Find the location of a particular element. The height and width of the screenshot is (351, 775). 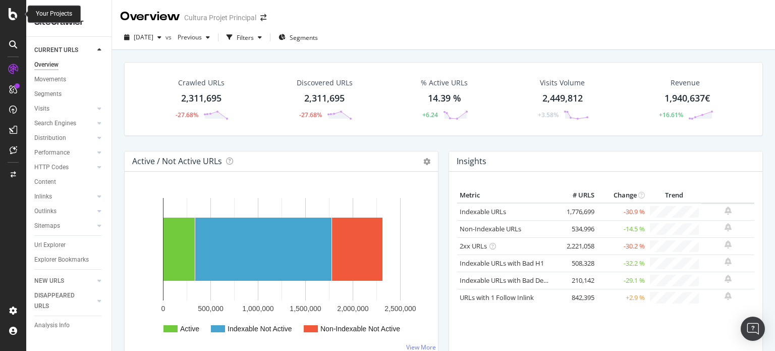

td: 1,776,699 is located at coordinates (577, 211).